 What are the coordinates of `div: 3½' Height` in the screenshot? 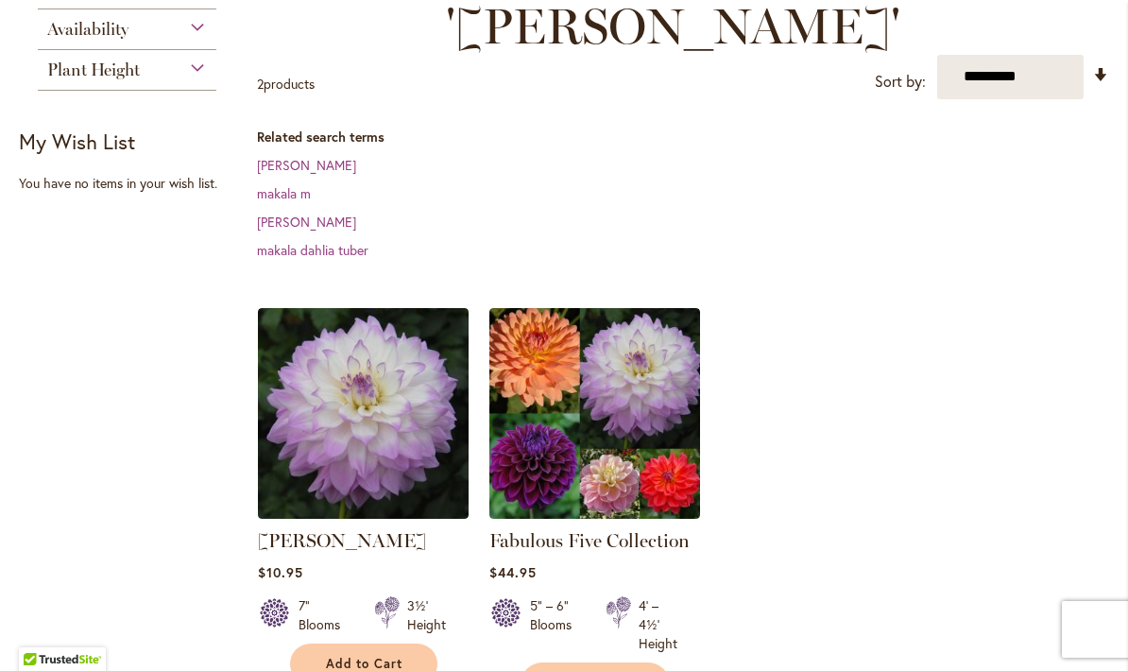 It's located at (426, 615).